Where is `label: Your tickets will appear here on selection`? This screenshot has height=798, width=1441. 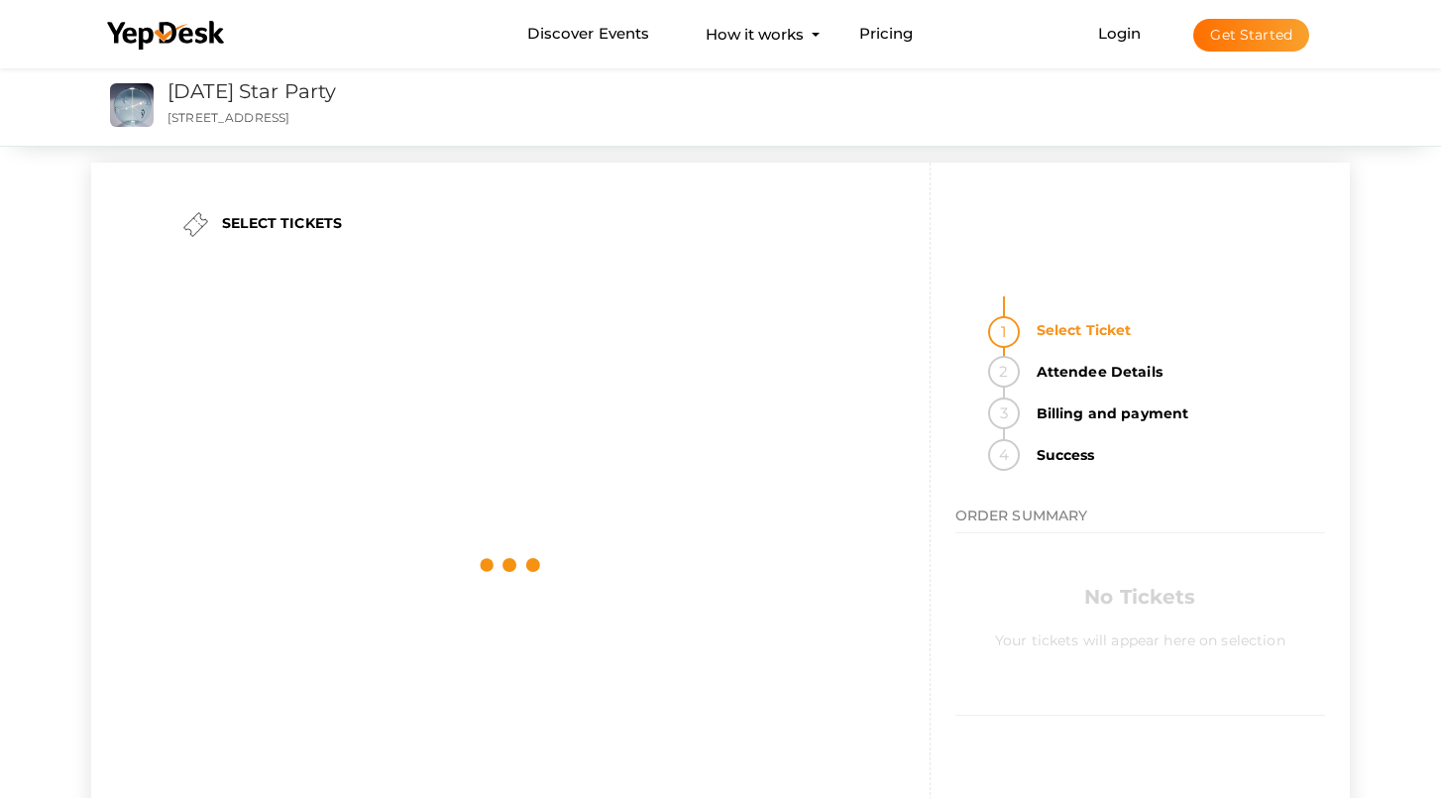
label: Your tickets will appear here on selection is located at coordinates (1140, 632).